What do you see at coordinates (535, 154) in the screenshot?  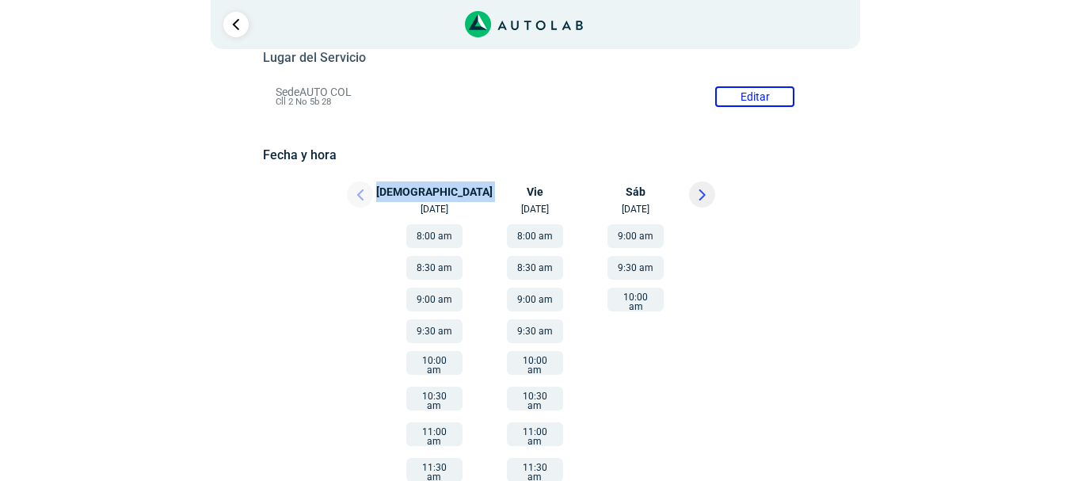 I see `h5: Fecha y hora` at bounding box center [535, 154].